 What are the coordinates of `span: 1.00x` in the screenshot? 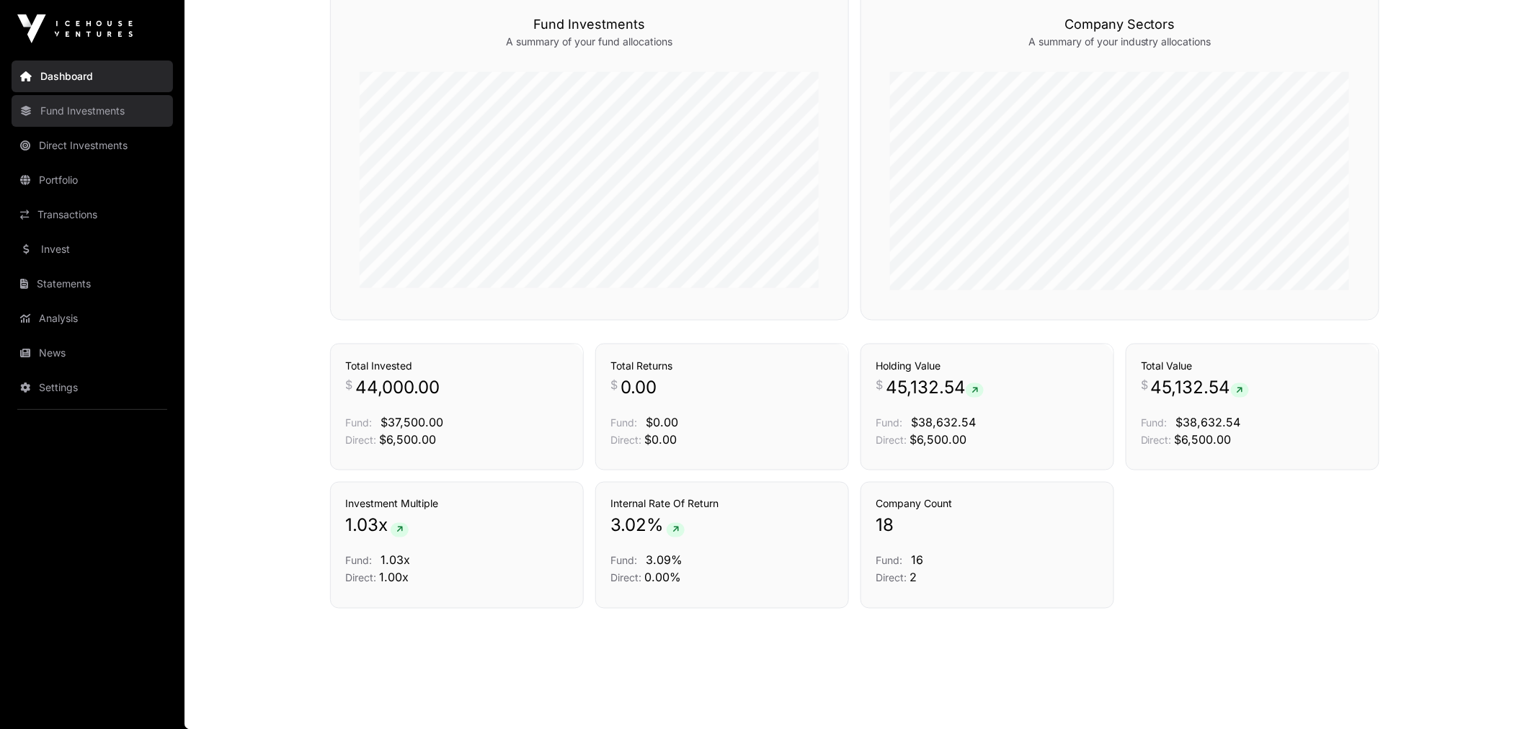 It's located at (393, 578).